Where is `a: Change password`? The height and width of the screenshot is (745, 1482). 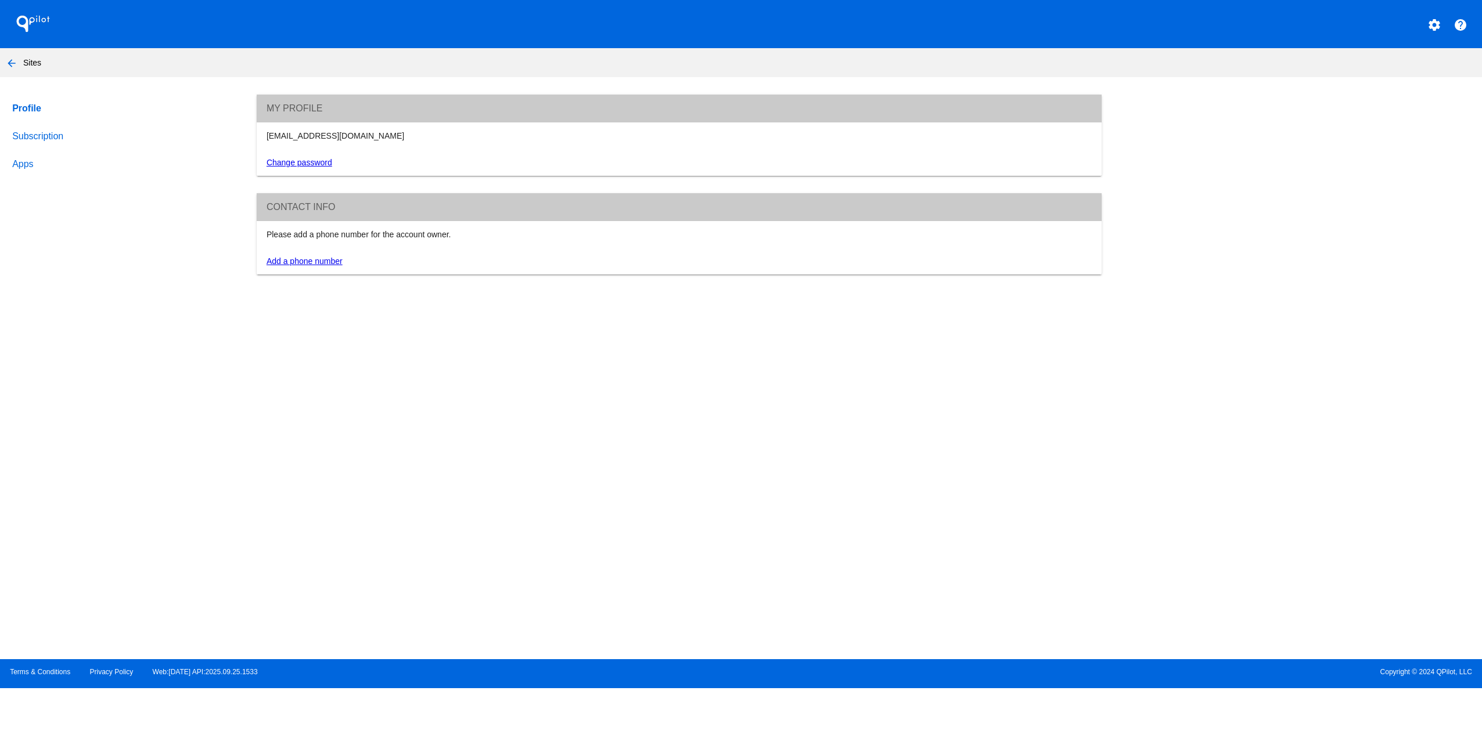 a: Change password is located at coordinates (299, 163).